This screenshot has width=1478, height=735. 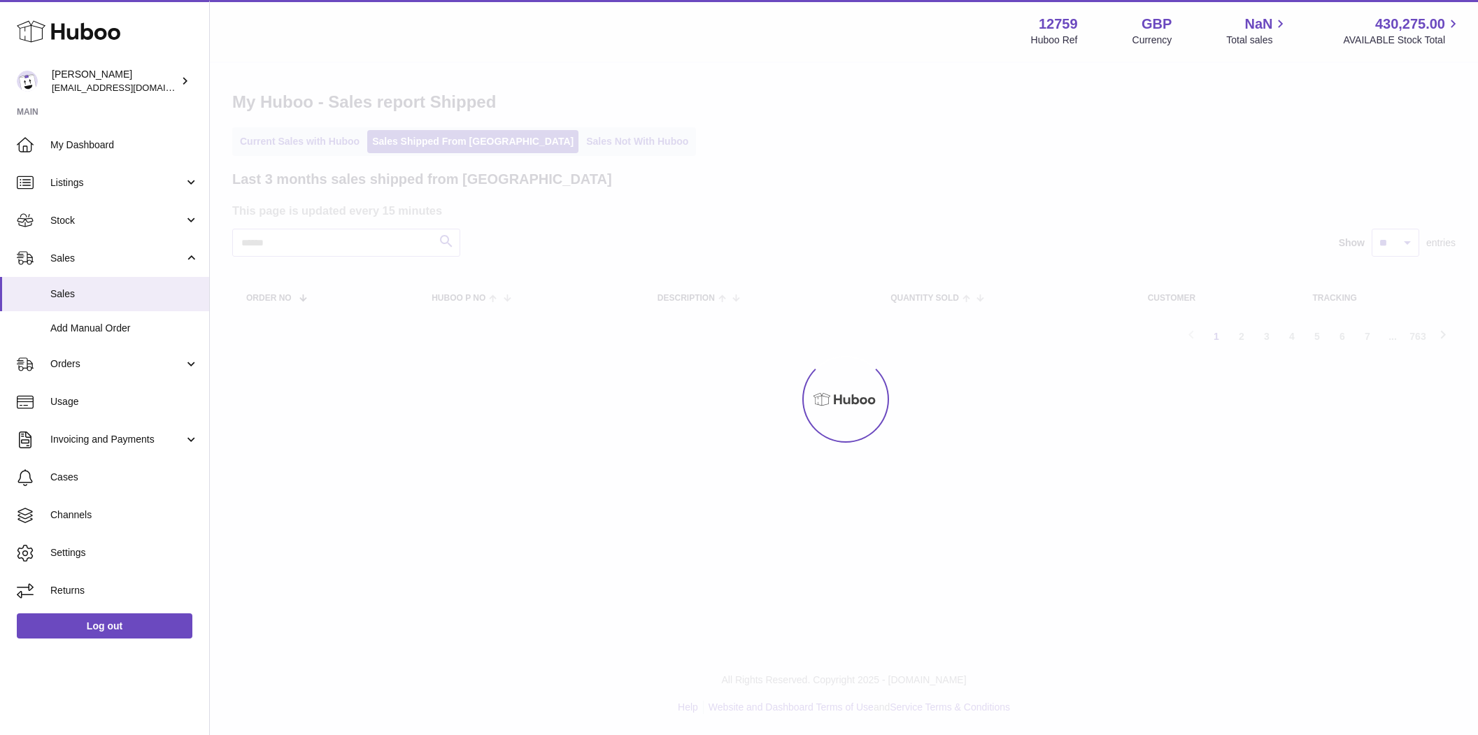 I want to click on strong: 12759, so click(x=1058, y=24).